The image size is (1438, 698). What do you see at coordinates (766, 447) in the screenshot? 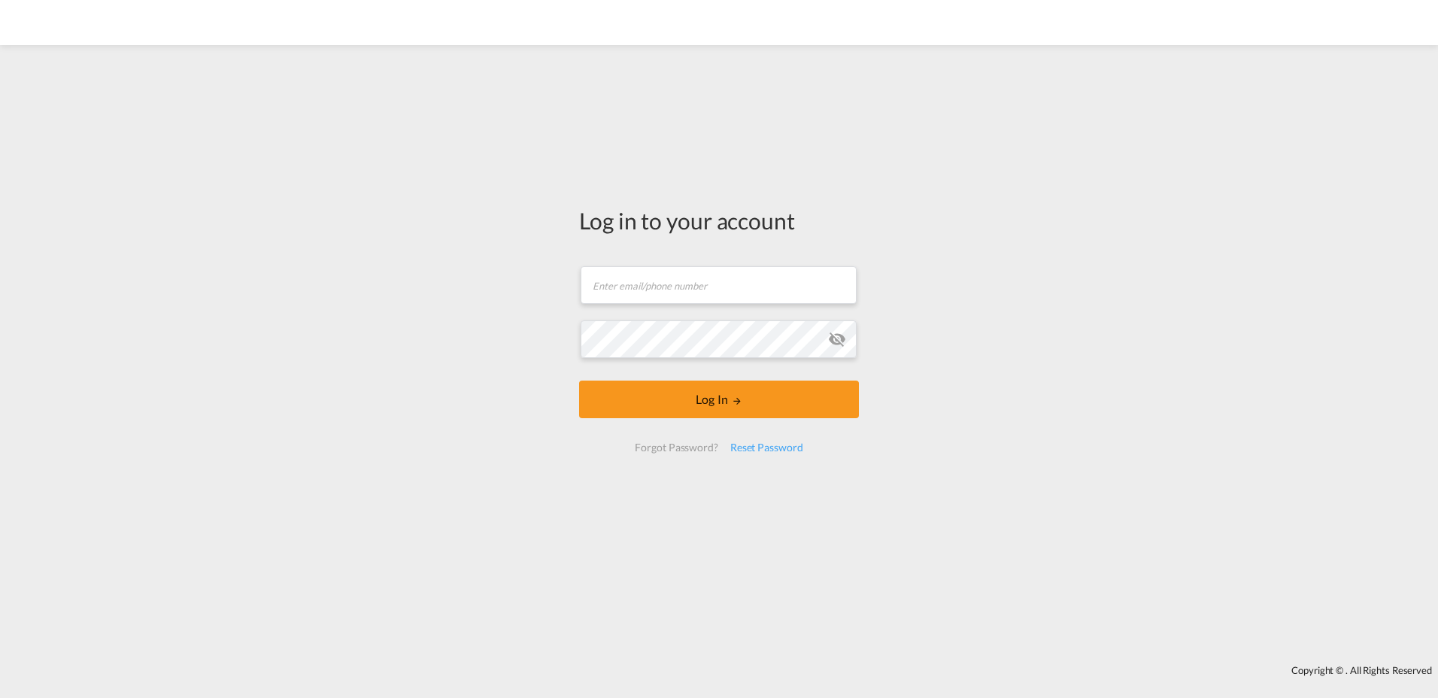
I see `div: Reset Password` at bounding box center [766, 447].